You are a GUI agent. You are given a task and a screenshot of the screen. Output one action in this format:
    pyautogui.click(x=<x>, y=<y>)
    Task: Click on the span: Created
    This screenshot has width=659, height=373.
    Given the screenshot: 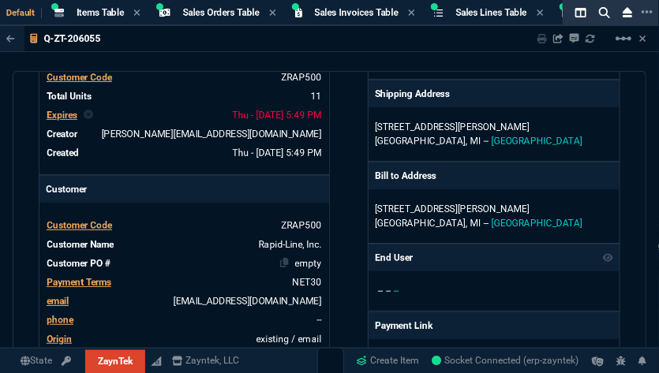 What is the action you would take?
    pyautogui.click(x=62, y=153)
    